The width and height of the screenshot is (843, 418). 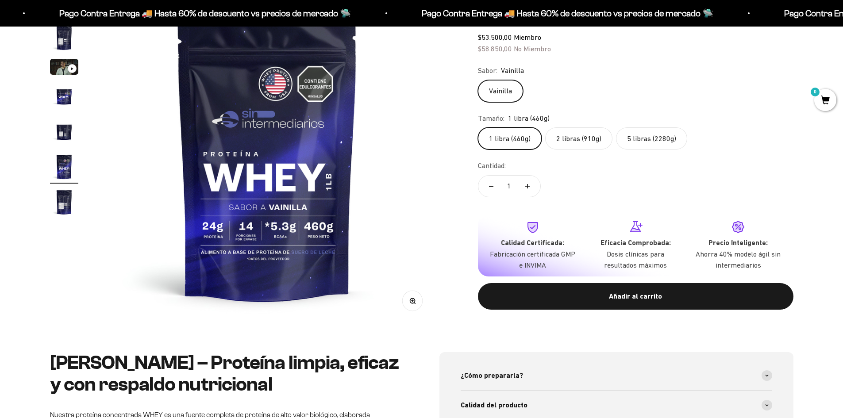 I want to click on button: Añadir al carrito, so click(x=635, y=296).